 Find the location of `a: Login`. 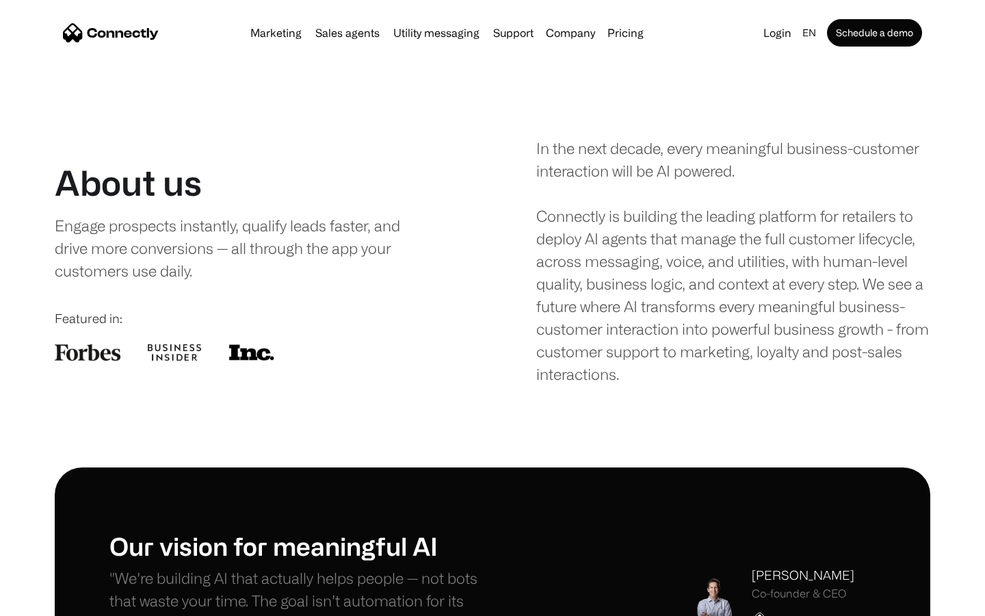

a: Login is located at coordinates (777, 33).